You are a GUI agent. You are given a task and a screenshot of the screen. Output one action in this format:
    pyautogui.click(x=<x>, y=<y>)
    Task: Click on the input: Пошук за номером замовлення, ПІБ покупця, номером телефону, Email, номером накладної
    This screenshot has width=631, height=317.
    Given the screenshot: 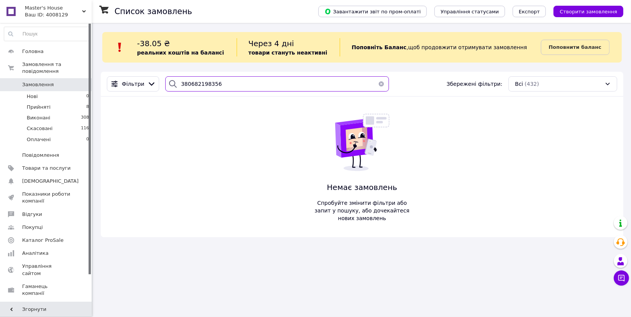 What is the action you would take?
    pyautogui.click(x=277, y=84)
    